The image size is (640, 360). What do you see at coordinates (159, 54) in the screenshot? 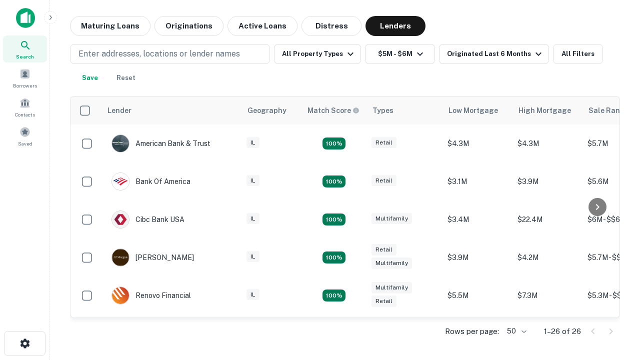
I see `p: Enter addresses, locations or lender names` at bounding box center [159, 54].